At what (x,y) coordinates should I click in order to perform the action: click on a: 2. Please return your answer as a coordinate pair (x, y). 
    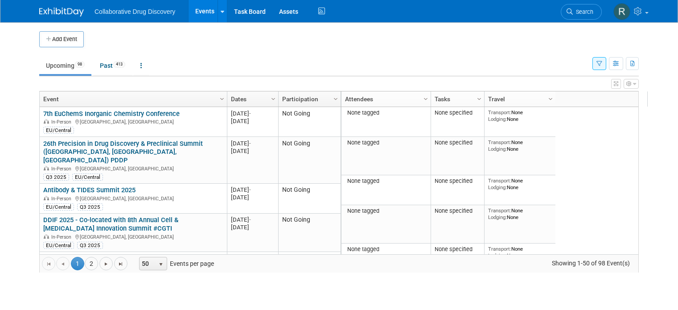
    Looking at the image, I should click on (91, 264).